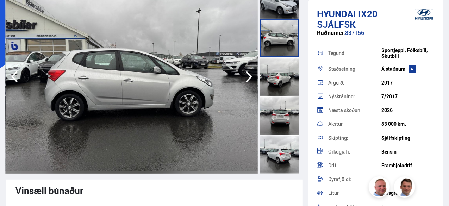 The image size is (449, 206). Describe the element at coordinates (355, 124) in the screenshot. I see `div: Akstur:` at that location.